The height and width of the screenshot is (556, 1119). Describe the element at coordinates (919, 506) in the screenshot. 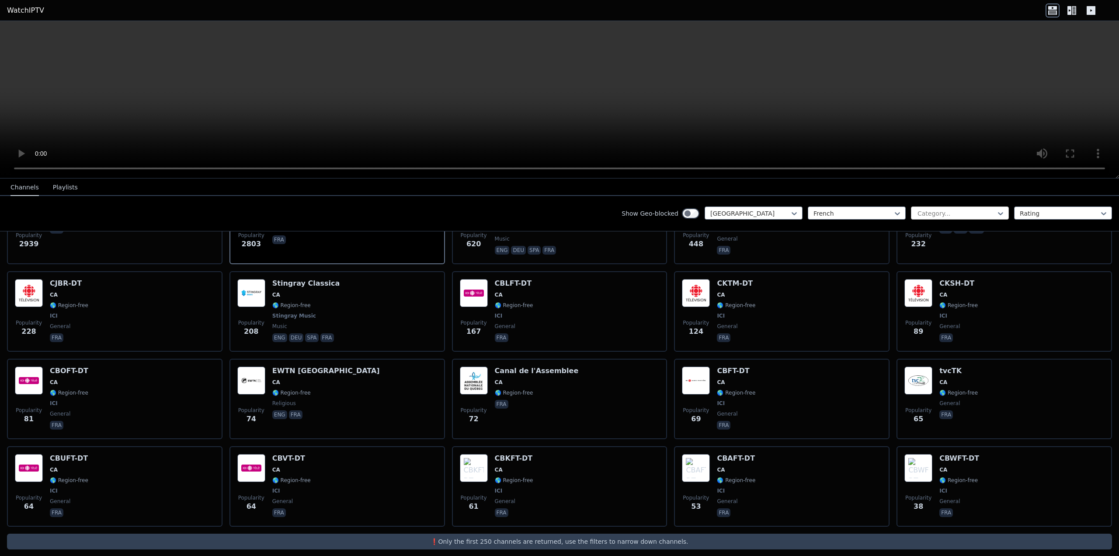

I see `span: 38` at that location.